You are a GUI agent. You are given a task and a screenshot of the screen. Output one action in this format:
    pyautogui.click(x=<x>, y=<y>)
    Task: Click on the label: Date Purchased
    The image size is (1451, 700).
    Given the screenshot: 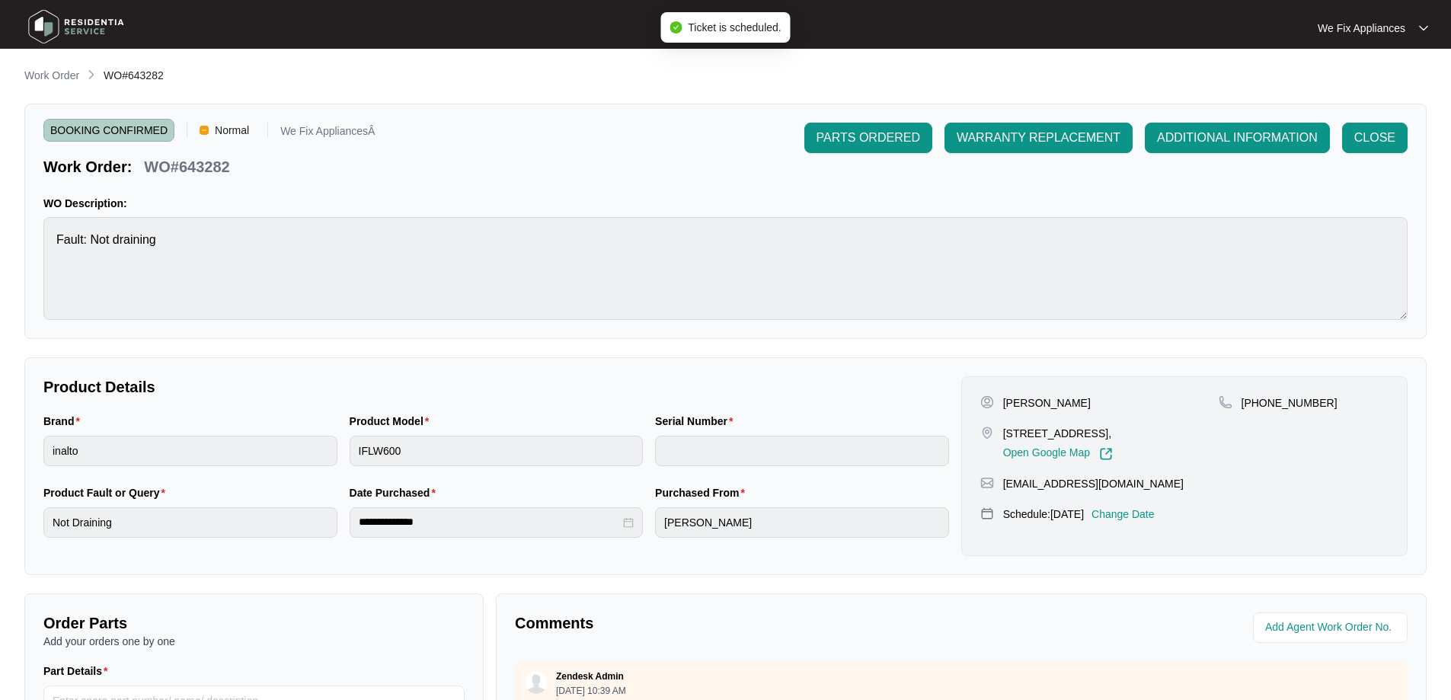 What is the action you would take?
    pyautogui.click(x=395, y=493)
    